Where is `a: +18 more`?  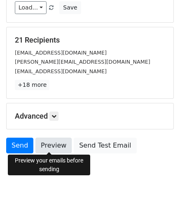
a: +18 more is located at coordinates (32, 85).